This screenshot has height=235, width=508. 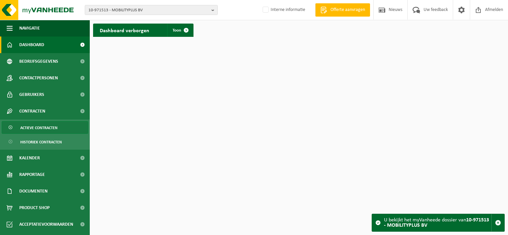 What do you see at coordinates (32, 95) in the screenshot?
I see `span: Gebruikers` at bounding box center [32, 95].